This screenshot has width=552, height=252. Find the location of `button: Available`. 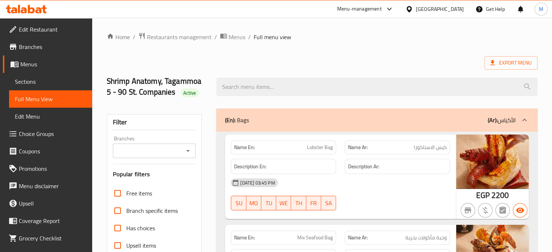

button: Available is located at coordinates (520, 210).